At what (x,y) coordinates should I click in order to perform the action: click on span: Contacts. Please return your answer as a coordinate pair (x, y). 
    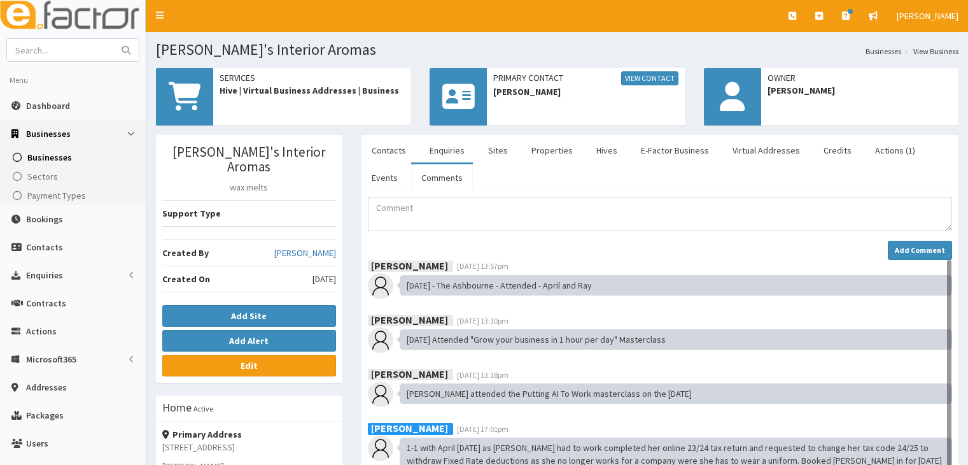
    Looking at the image, I should click on (45, 247).